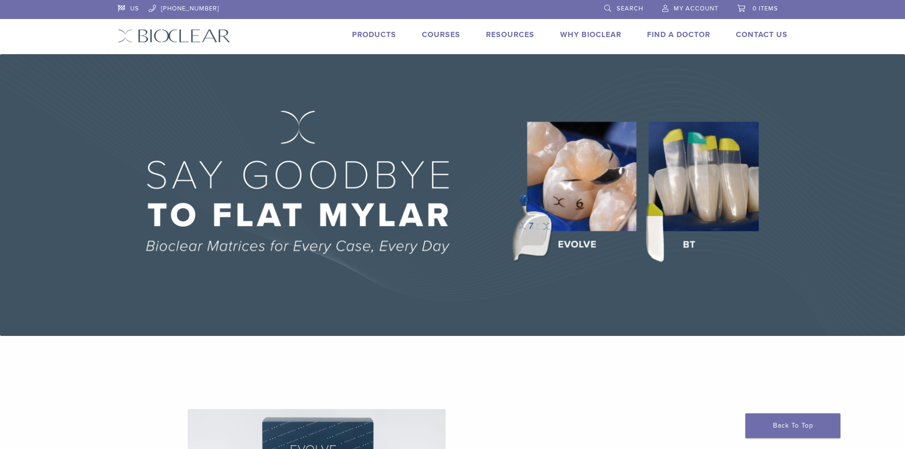  Describe the element at coordinates (765, 9) in the screenshot. I see `span: 0 items` at that location.